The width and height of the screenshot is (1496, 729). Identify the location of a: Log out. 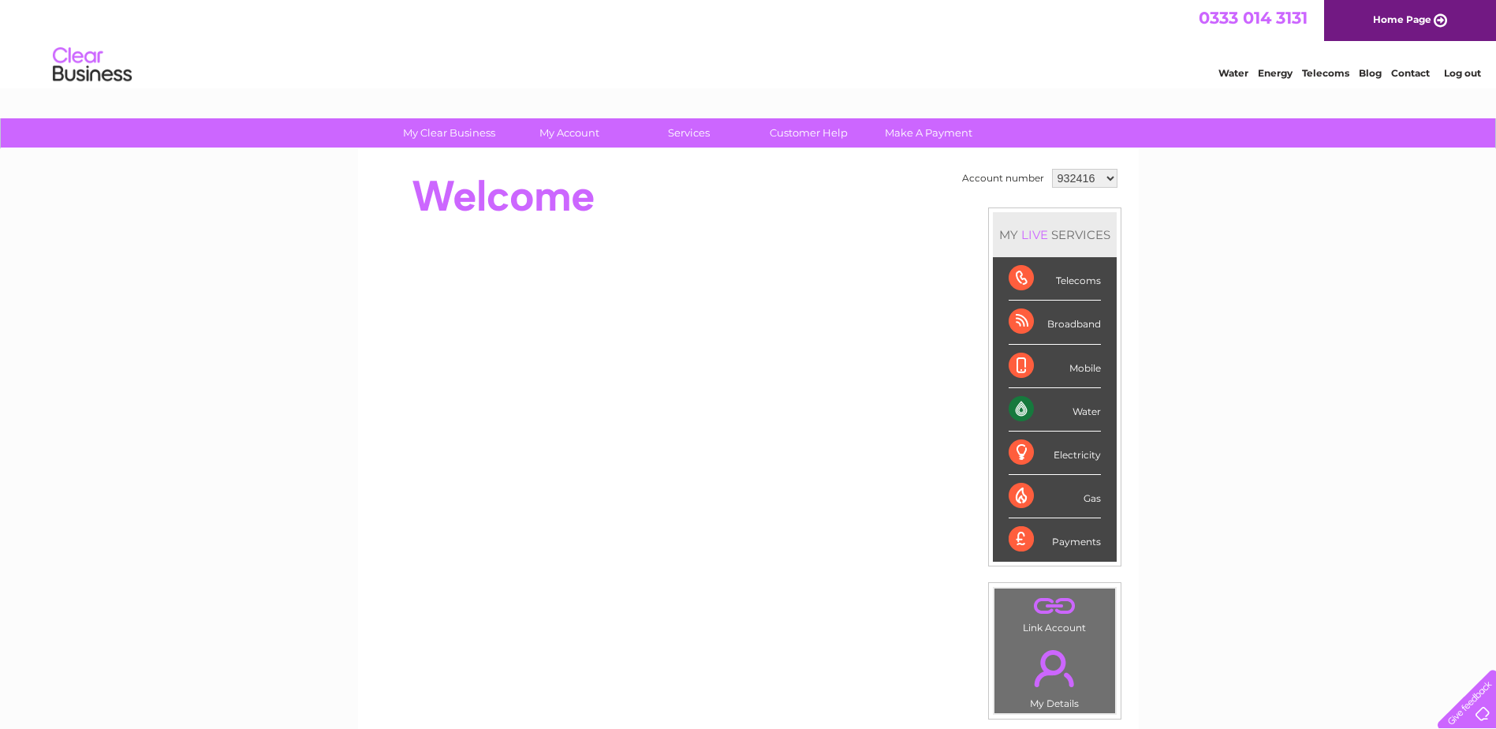
(1462, 73).